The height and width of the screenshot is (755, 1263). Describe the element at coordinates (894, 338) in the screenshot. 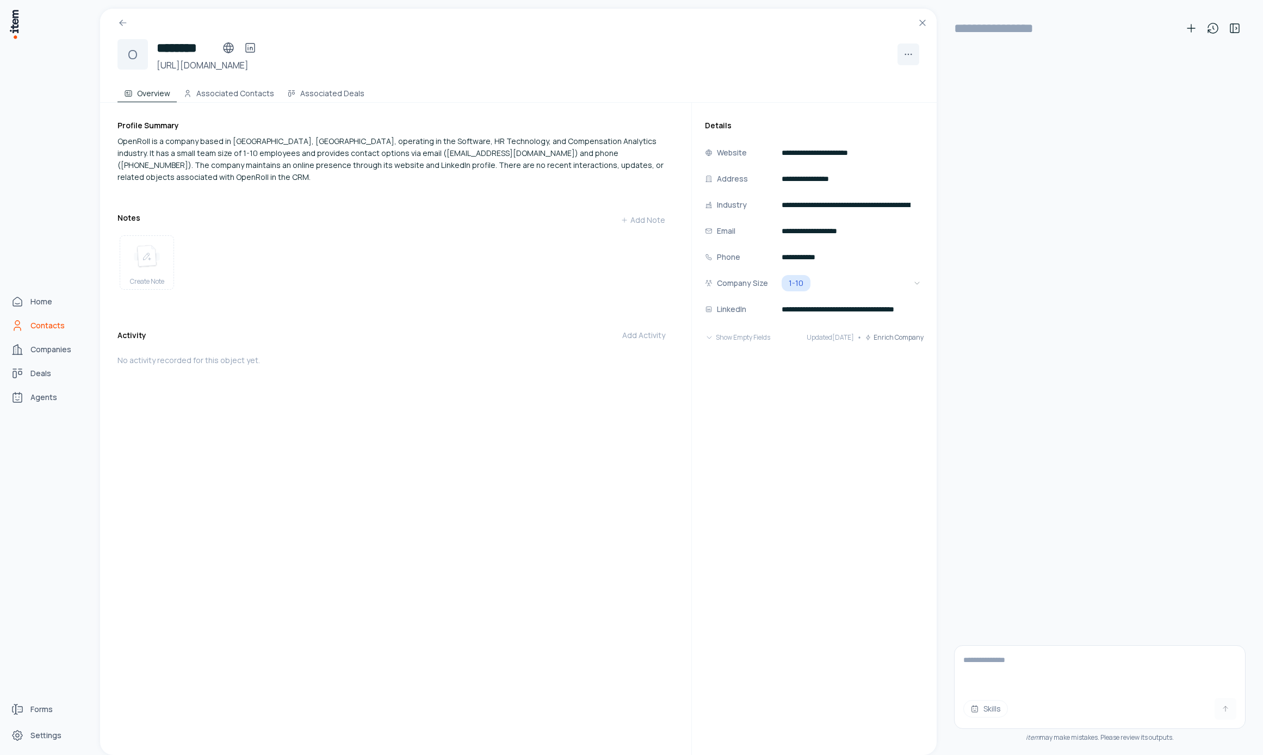

I see `button: Enrich Company` at that location.